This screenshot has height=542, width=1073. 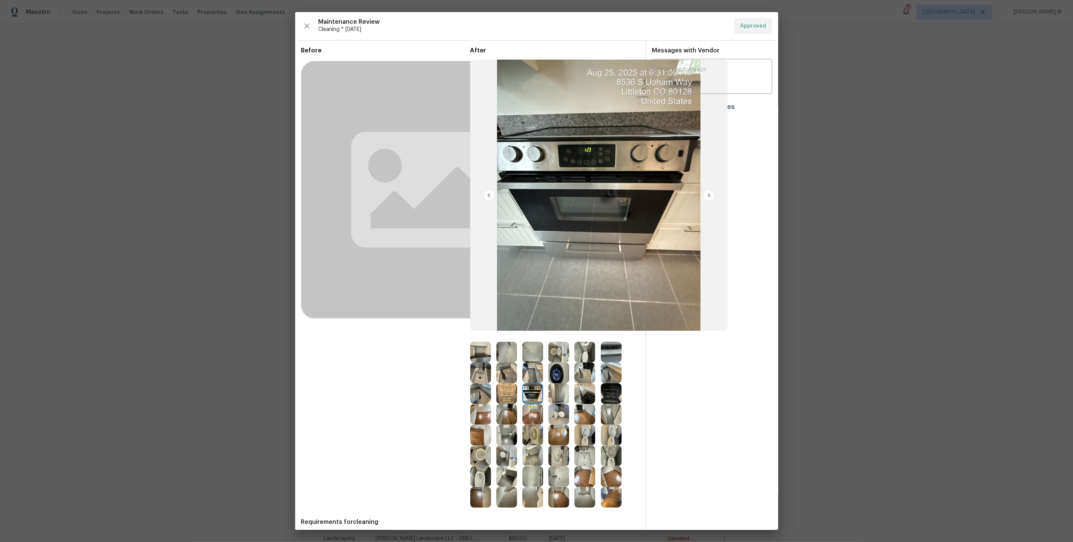 What do you see at coordinates (470, 522) in the screenshot?
I see `span: Requirements for cleaning` at bounding box center [470, 522].